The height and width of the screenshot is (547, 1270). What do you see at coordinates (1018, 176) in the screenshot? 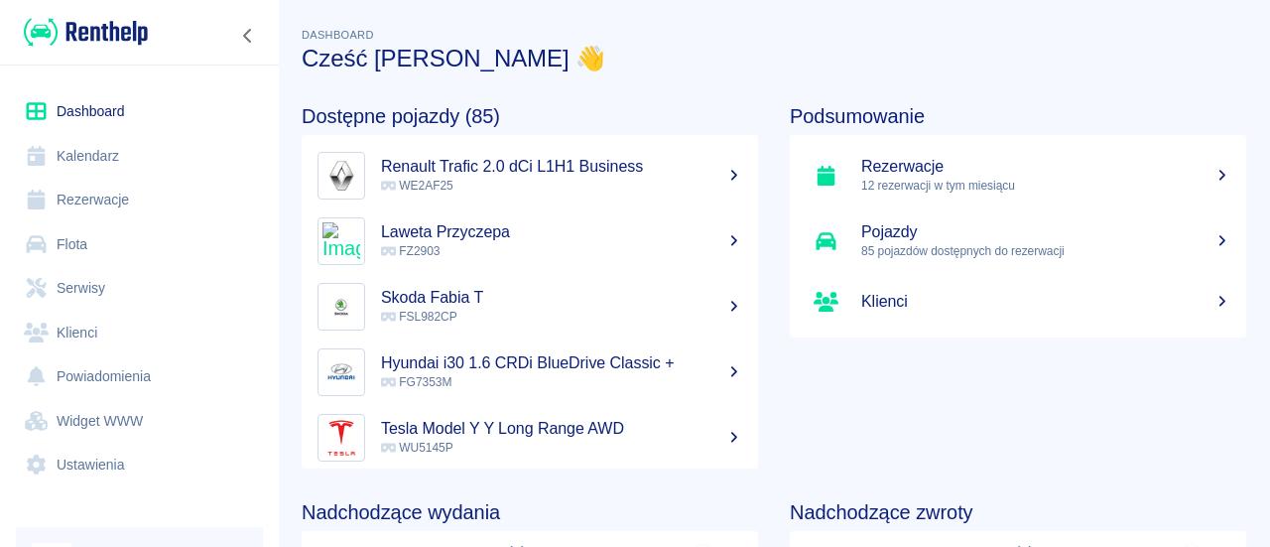
I see `a: Rezerwacje12 rezerwacji w tym miesiącu` at bounding box center [1018, 176].